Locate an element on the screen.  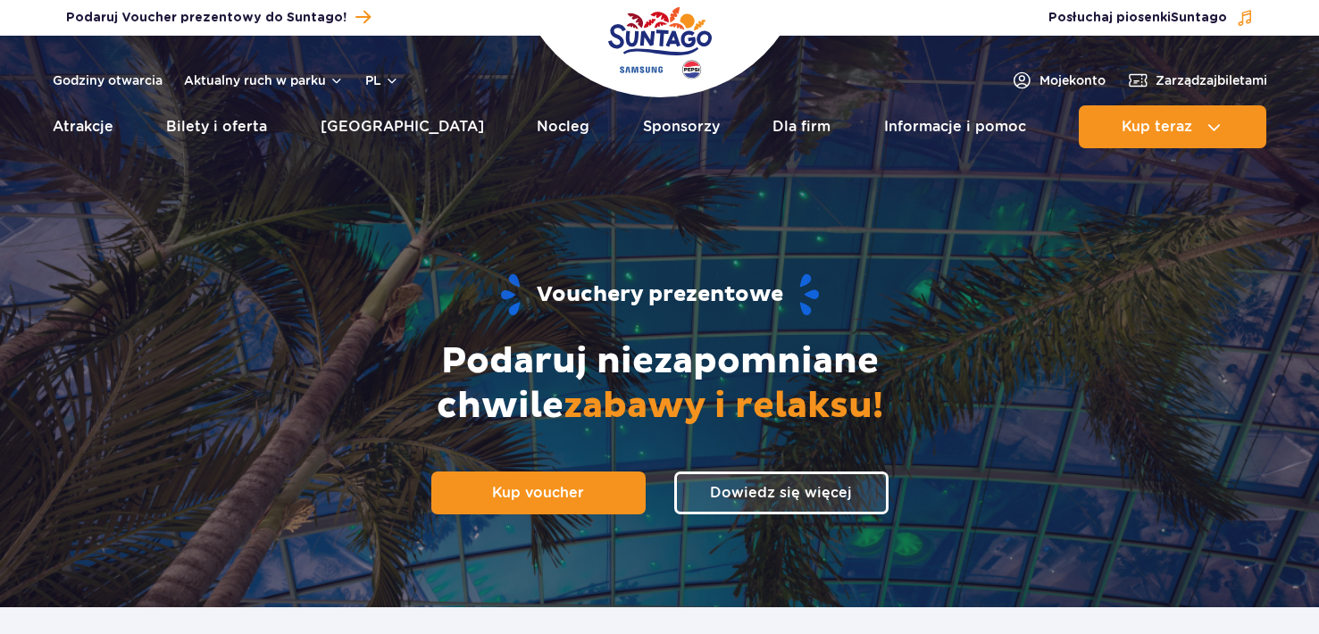
a: Sponsorzy is located at coordinates (681, 127).